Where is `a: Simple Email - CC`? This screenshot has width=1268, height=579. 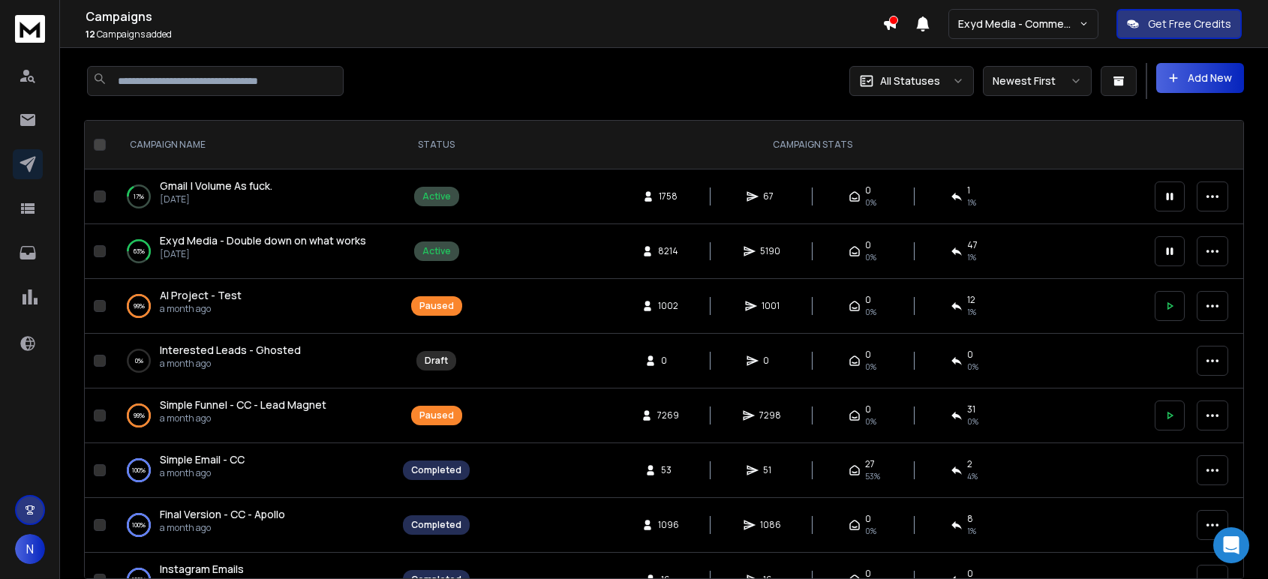 a: Simple Email - CC is located at coordinates (202, 460).